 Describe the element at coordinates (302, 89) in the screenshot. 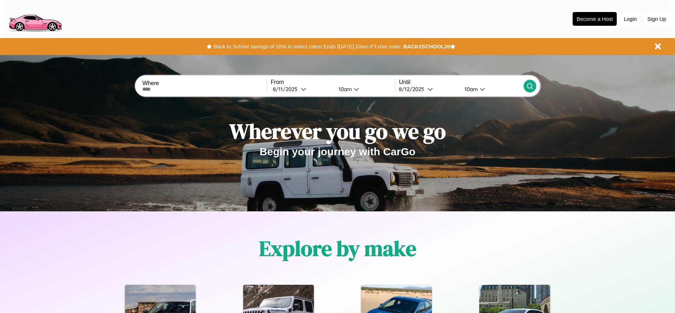

I see `button: 8/11/2025` at that location.